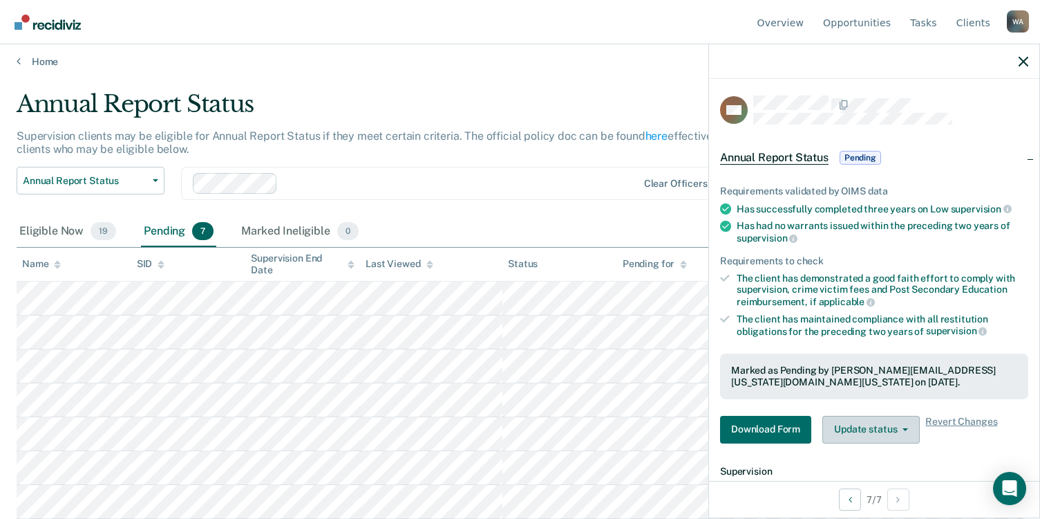 This screenshot has height=519, width=1040. I want to click on a: here, so click(657, 136).